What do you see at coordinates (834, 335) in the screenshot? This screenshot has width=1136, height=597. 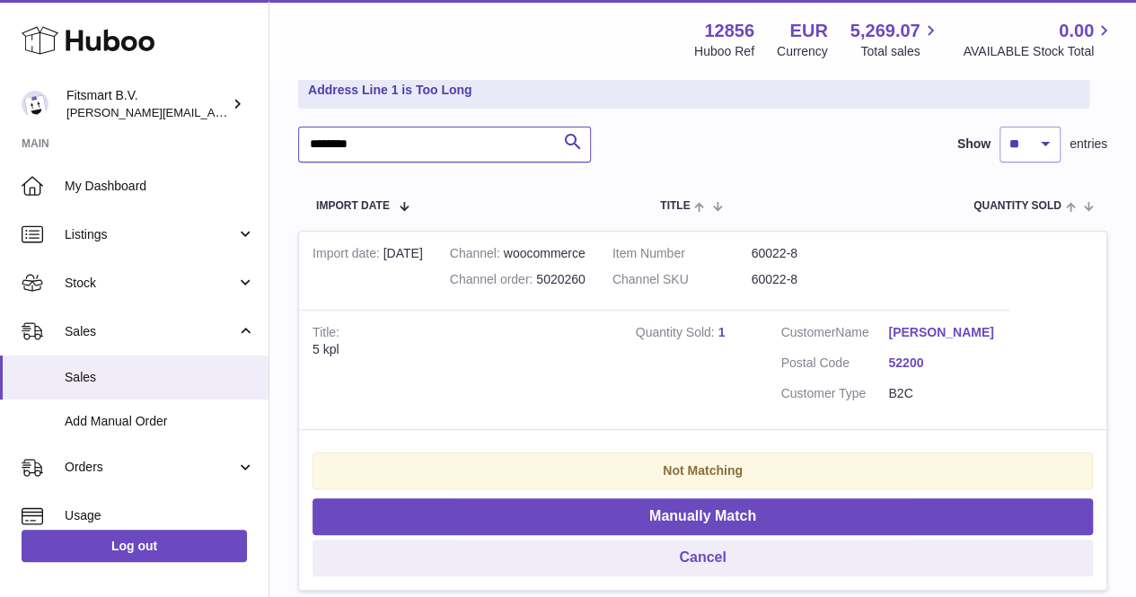 I see `dt: Name` at bounding box center [834, 335].